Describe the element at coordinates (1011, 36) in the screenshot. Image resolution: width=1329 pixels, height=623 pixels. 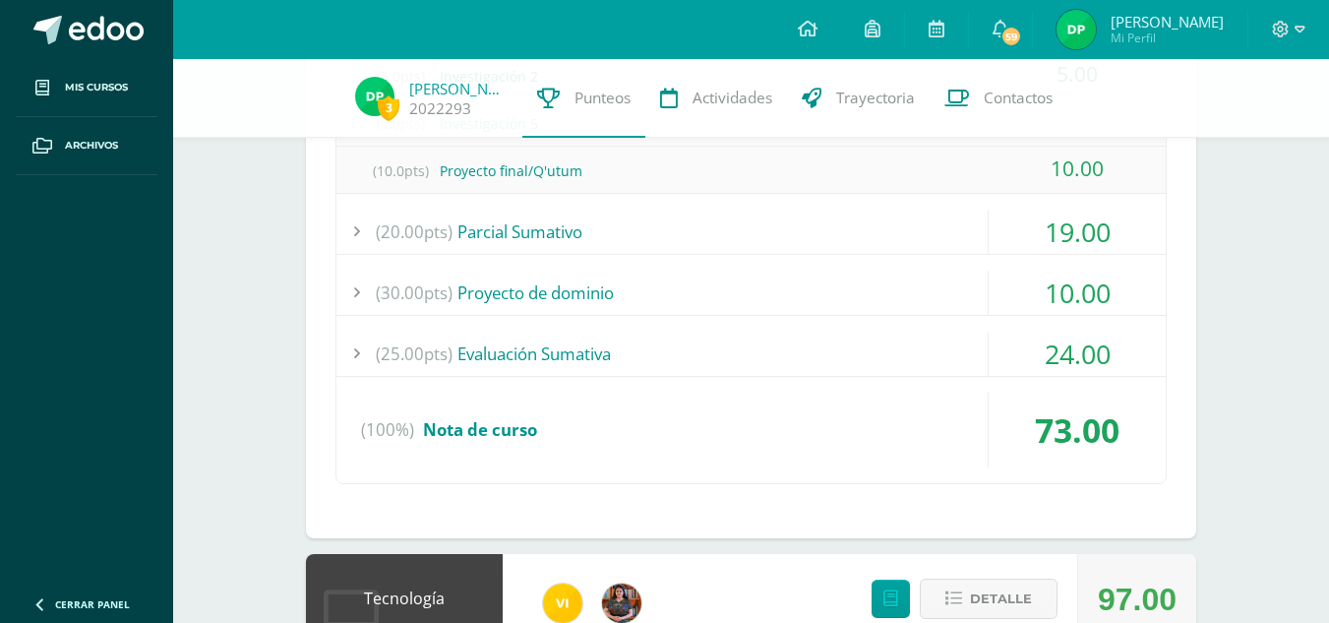
I see `span: 59` at that location.